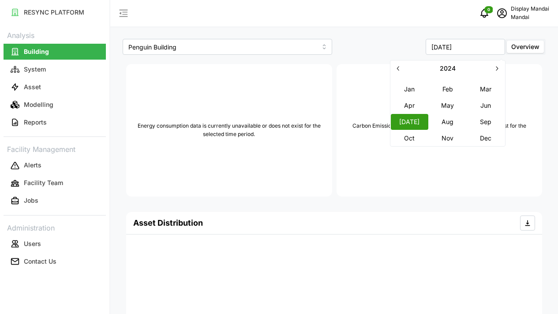 This screenshot has height=314, width=558. Describe the element at coordinates (55, 69) in the screenshot. I see `a: System` at that location.